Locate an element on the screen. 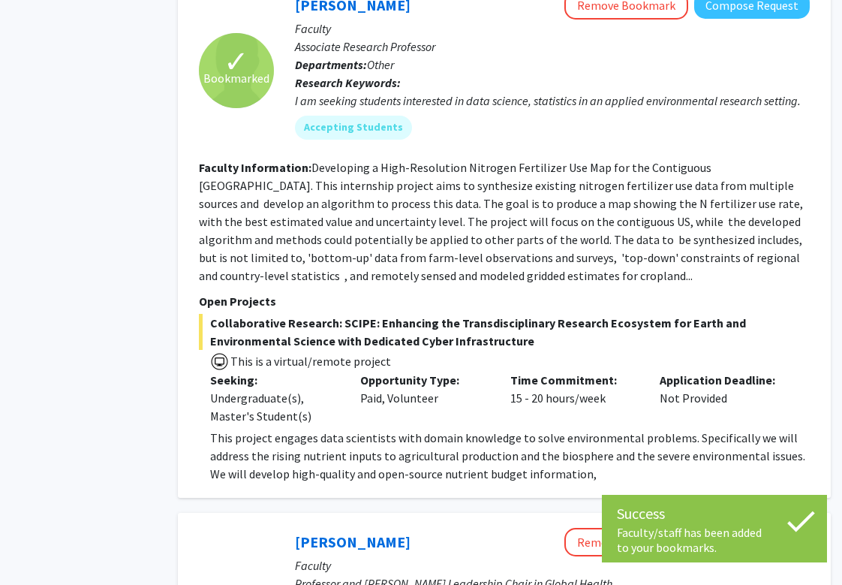 Image resolution: width=842 pixels, height=585 pixels. div: Not Provided is located at coordinates (723, 398).